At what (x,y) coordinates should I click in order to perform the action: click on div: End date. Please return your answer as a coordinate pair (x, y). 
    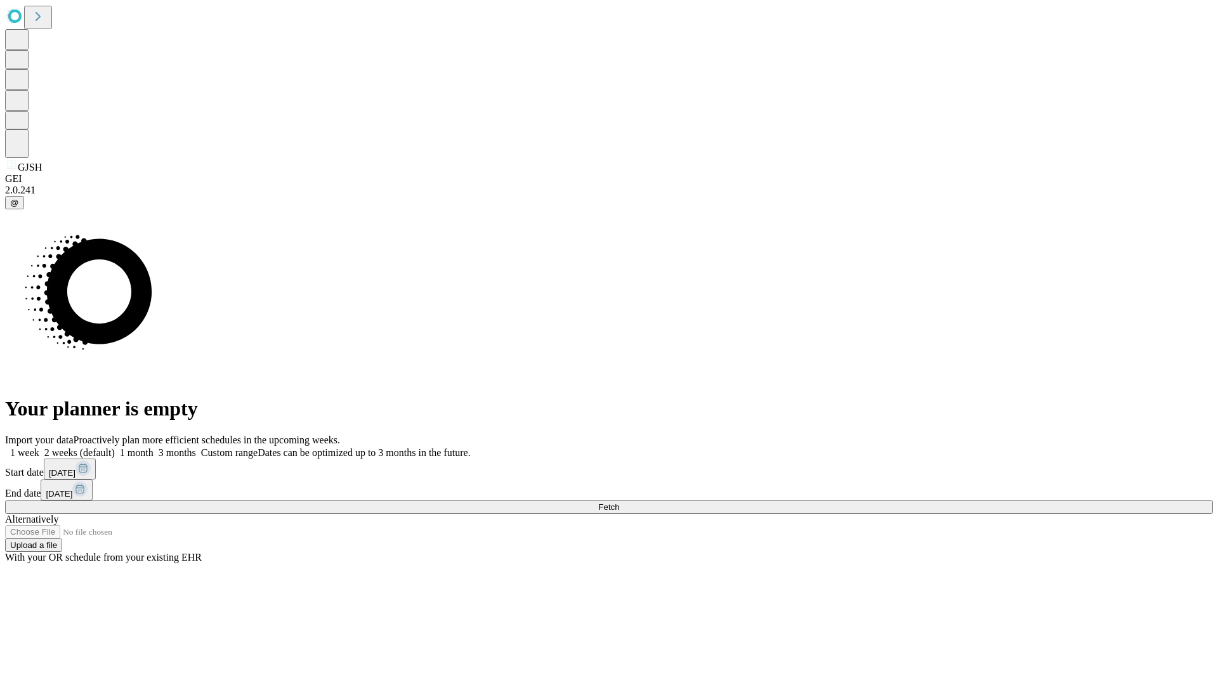
    Looking at the image, I should click on (609, 490).